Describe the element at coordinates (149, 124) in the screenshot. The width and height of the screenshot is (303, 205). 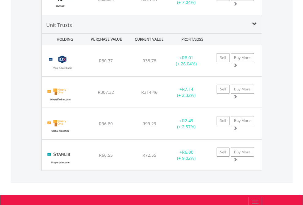
I see `span: R99.29` at that location.